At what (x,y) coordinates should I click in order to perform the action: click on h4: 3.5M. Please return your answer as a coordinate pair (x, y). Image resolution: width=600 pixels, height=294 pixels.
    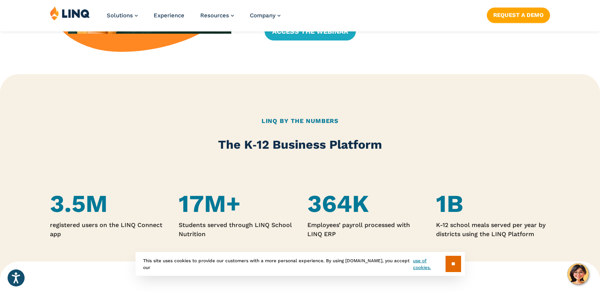
    Looking at the image, I should click on (107, 204).